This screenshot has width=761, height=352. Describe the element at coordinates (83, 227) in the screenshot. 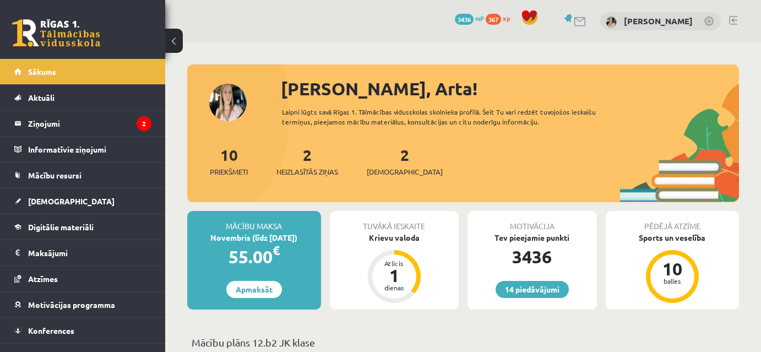

I see `a: Digitālie materiāli` at that location.